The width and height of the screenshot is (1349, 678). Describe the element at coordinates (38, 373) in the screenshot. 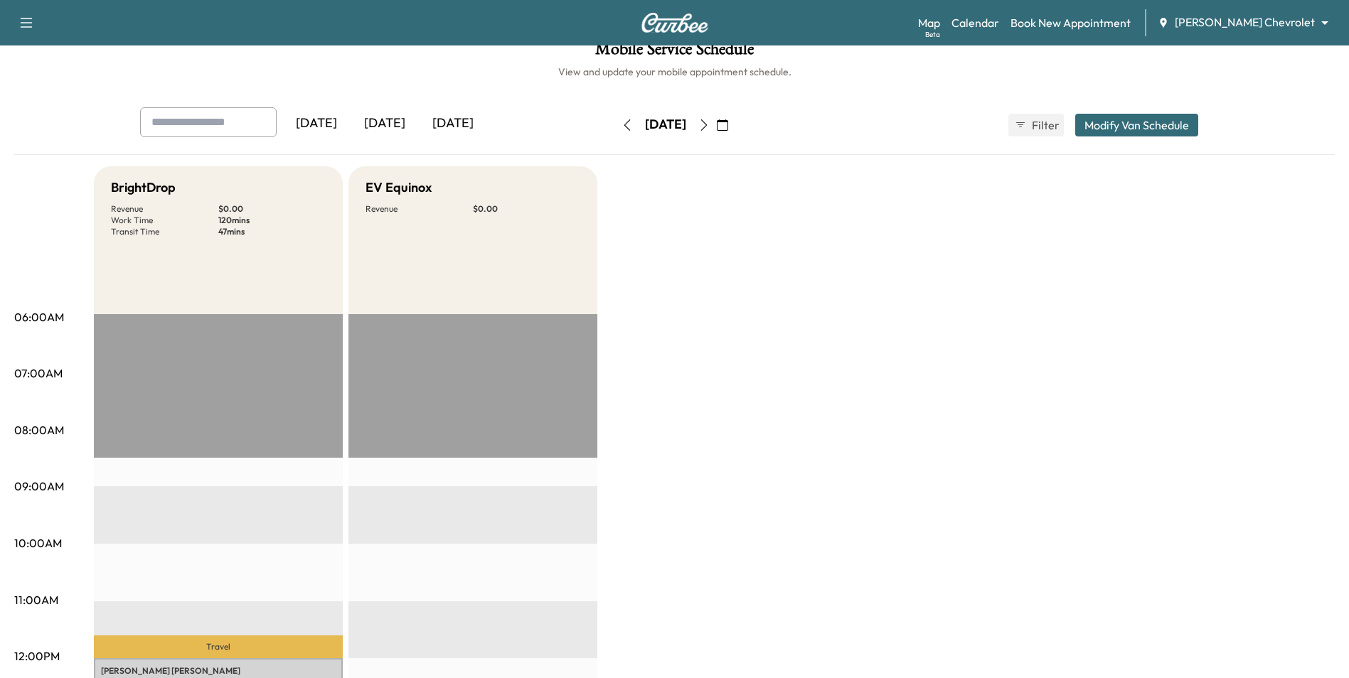

I see `p: 07:00AM` at that location.